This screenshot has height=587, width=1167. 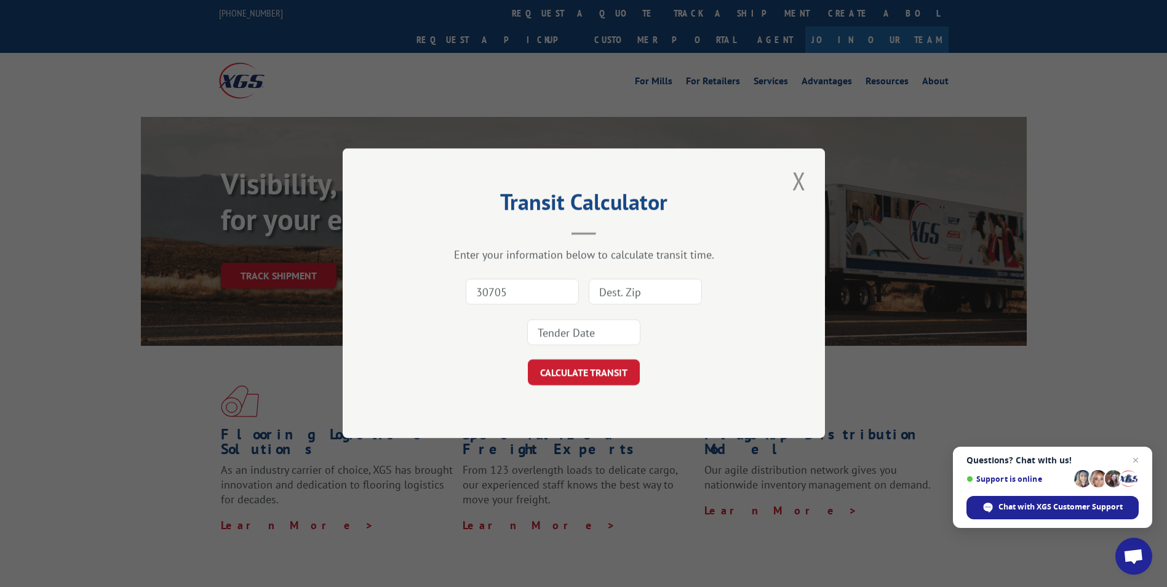 I want to click on h2: Transit Calculator, so click(x=584, y=205).